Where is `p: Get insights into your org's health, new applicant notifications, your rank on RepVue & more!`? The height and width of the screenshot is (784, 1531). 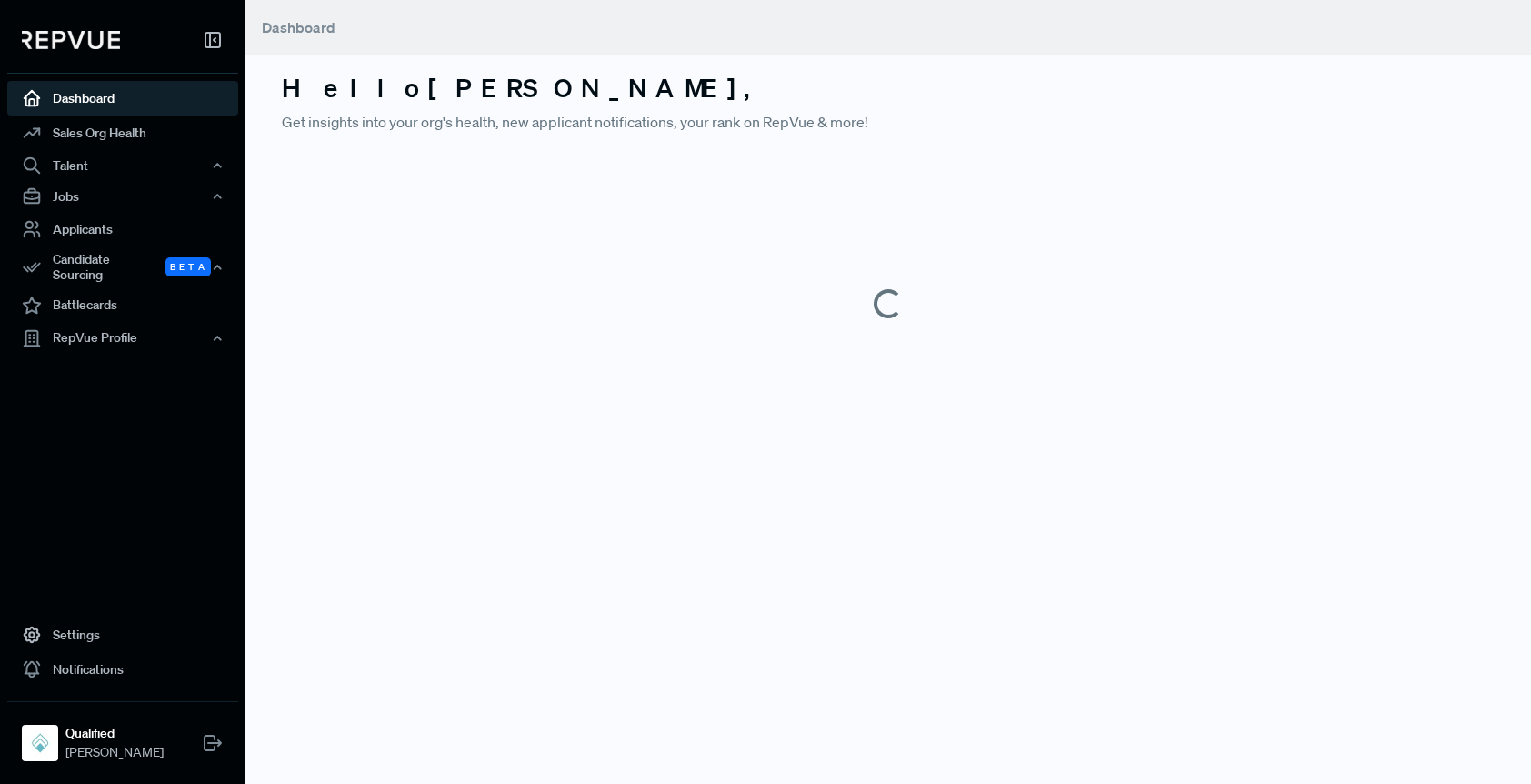
p: Get insights into your org's health, new applicant notifications, your rank on RepVue & more! is located at coordinates (889, 122).